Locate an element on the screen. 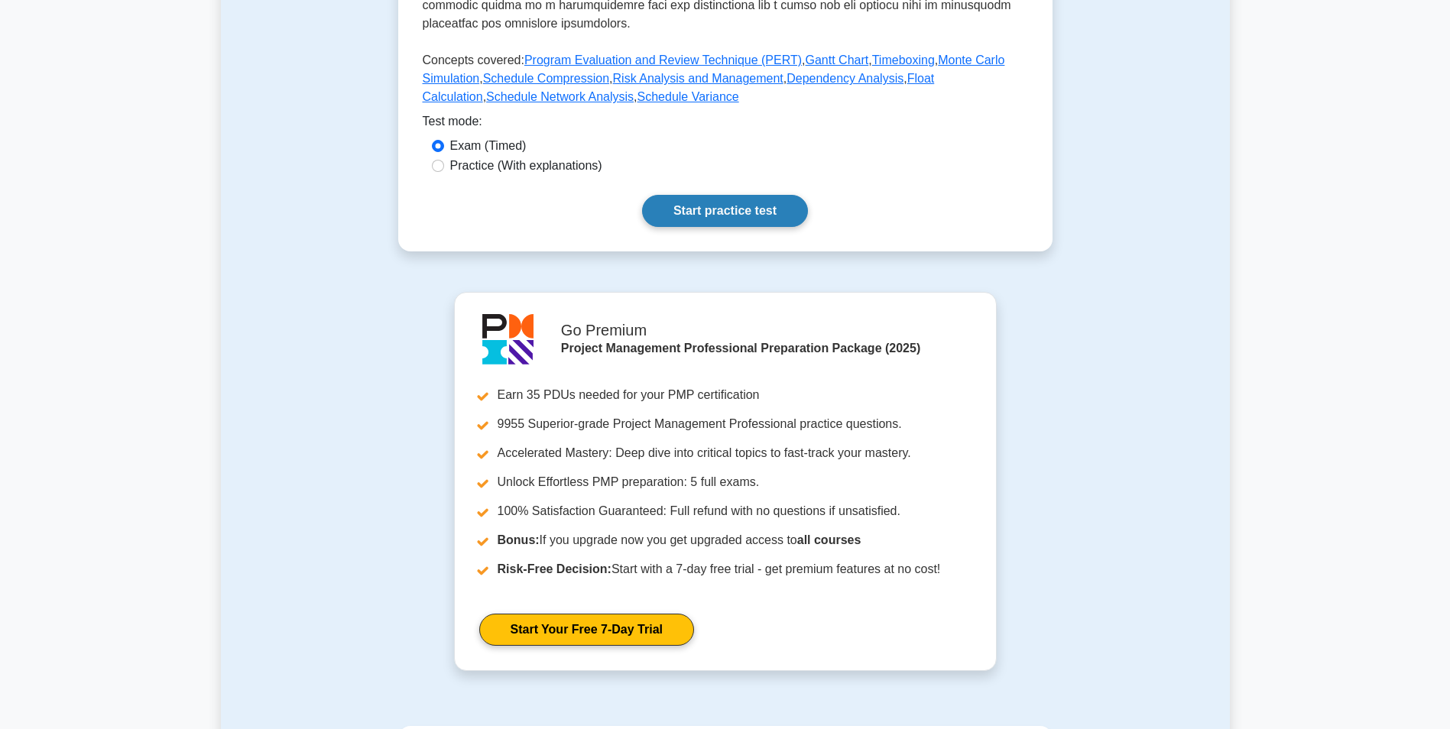  div: Test mode: is located at coordinates (726, 125).